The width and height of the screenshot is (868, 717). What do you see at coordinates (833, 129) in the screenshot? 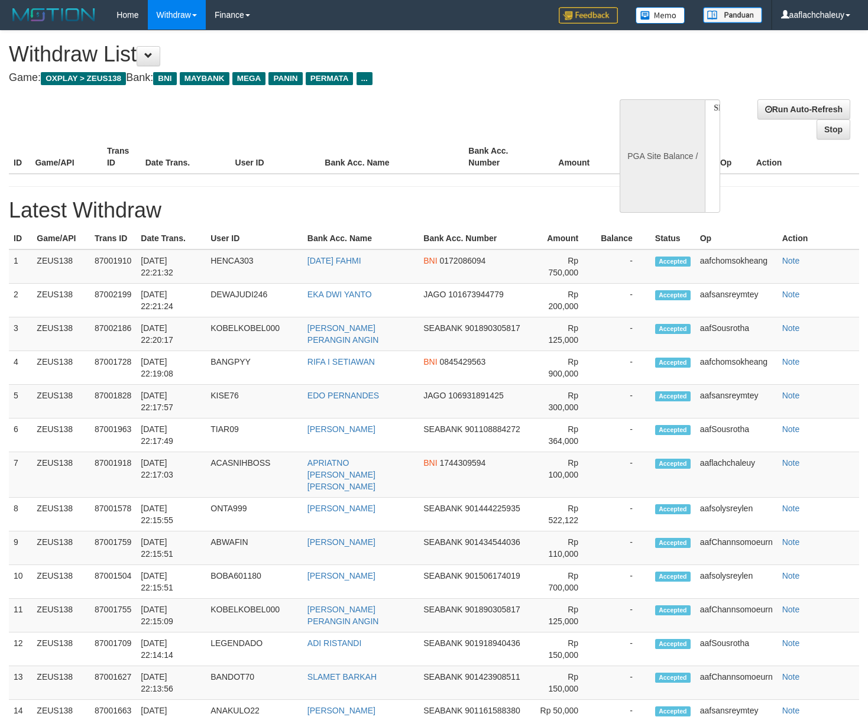
I see `a: Stop` at bounding box center [833, 129].